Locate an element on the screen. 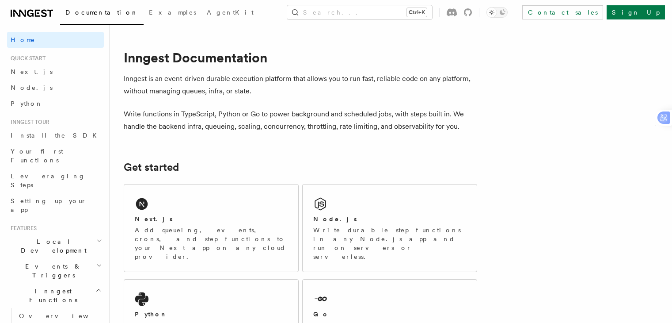 This screenshot has height=323, width=672. span: Install the SDK is located at coordinates (56, 135).